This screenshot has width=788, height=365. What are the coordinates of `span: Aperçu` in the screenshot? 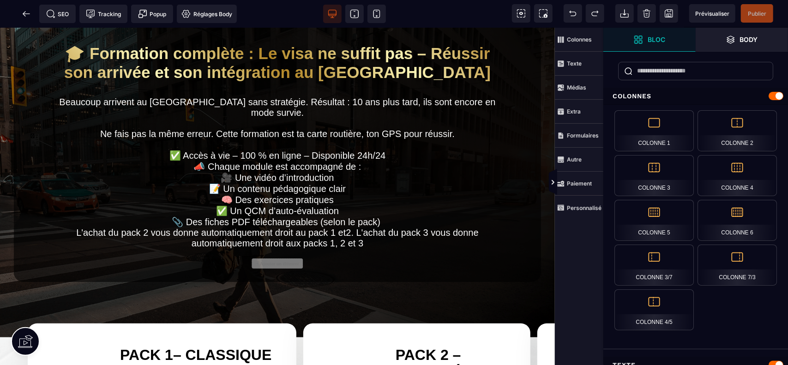 It's located at (712, 13).